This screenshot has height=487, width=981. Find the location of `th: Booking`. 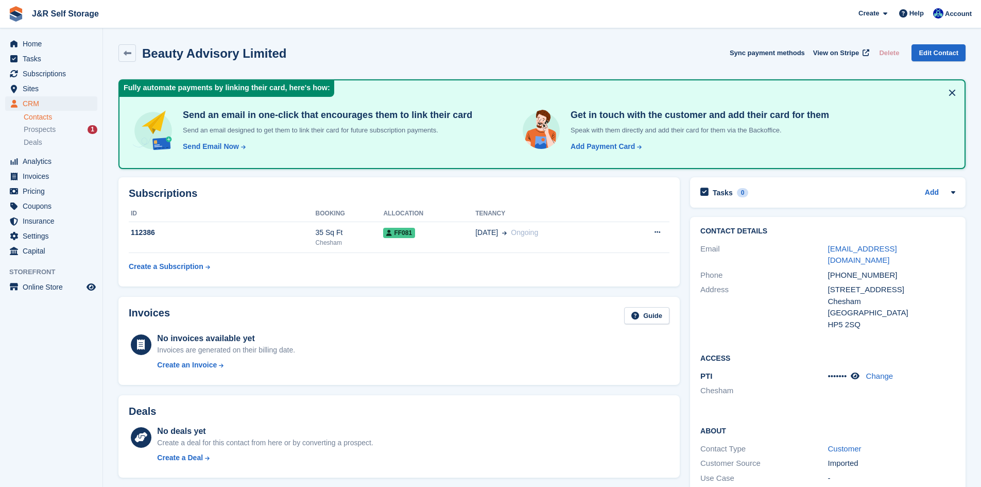

th: Booking is located at coordinates (350, 214).